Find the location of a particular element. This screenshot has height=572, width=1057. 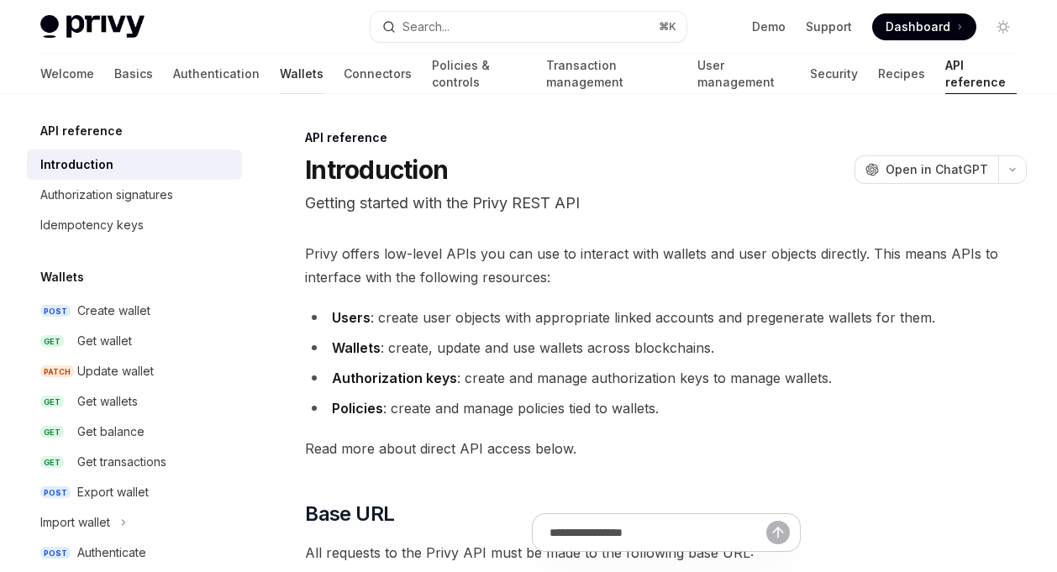

strong: Users is located at coordinates (351, 317).